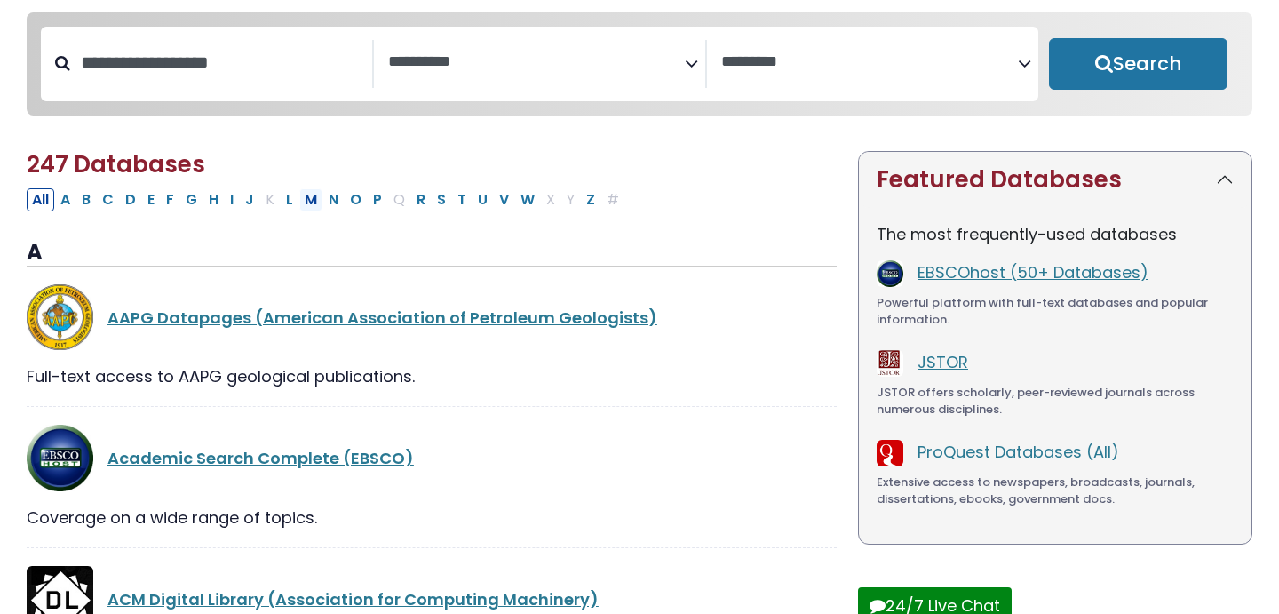  What do you see at coordinates (421, 200) in the screenshot?
I see `button: Filter Results R` at bounding box center [421, 200].